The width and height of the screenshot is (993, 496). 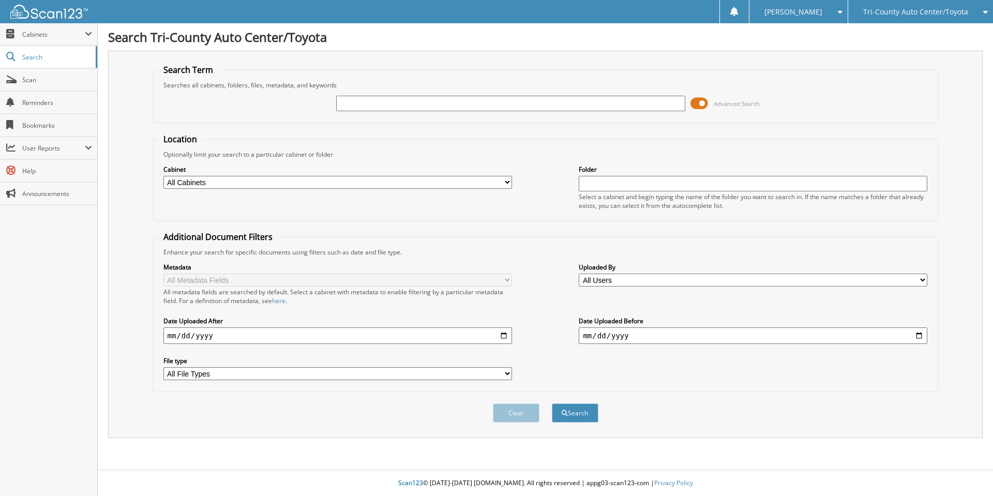 I want to click on button: Clear, so click(x=516, y=413).